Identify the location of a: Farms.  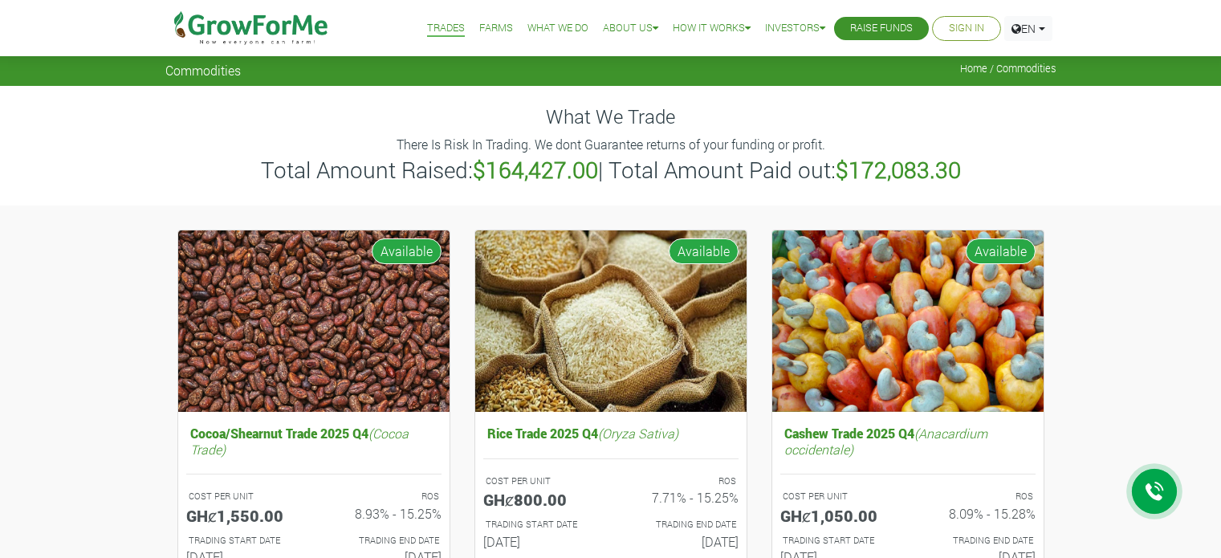
(496, 28).